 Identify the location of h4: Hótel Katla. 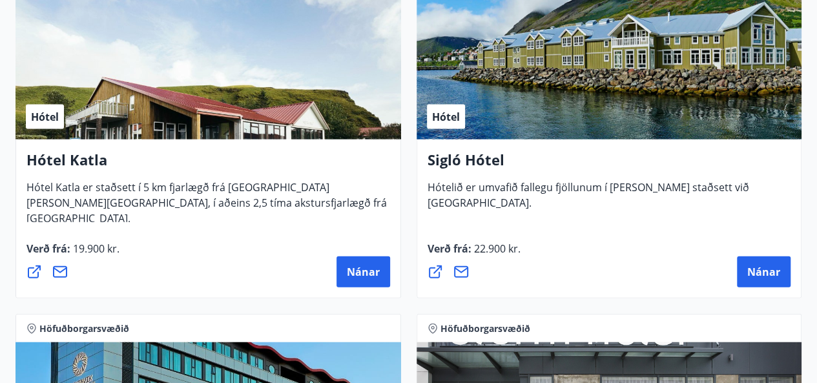
(208, 165).